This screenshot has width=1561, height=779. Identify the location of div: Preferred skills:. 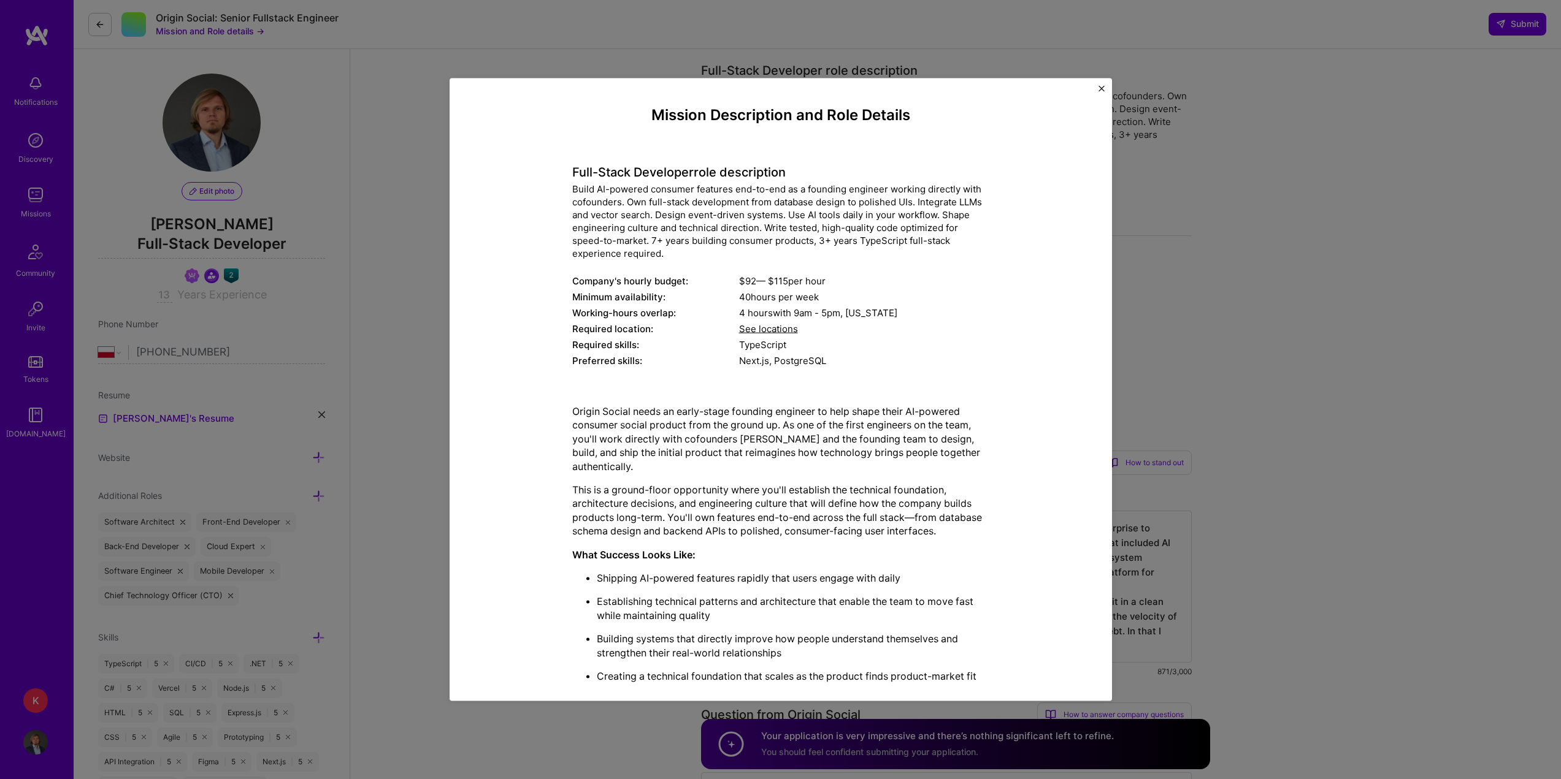
(656, 360).